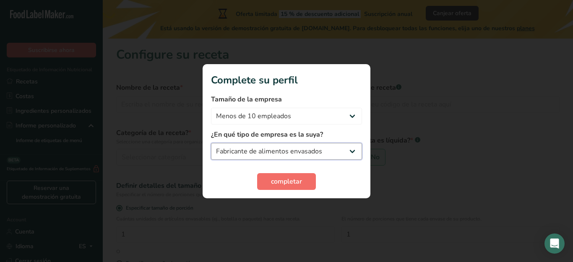 This screenshot has height=262, width=573. Describe the element at coordinates (287, 182) in the screenshot. I see `button: completar` at that location.